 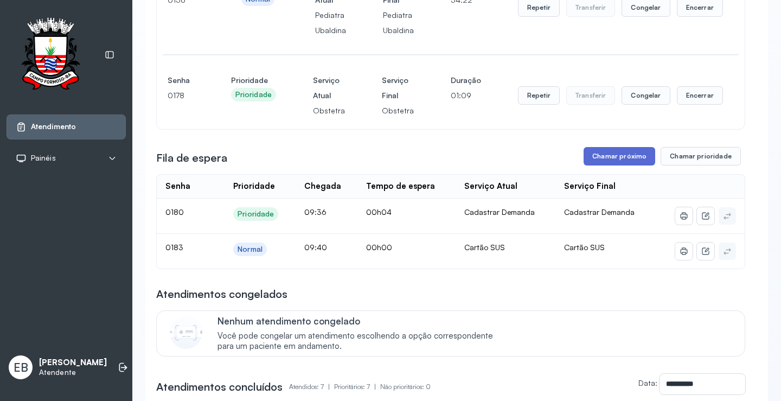 I want to click on span: Cartão SUS, so click(x=584, y=247).